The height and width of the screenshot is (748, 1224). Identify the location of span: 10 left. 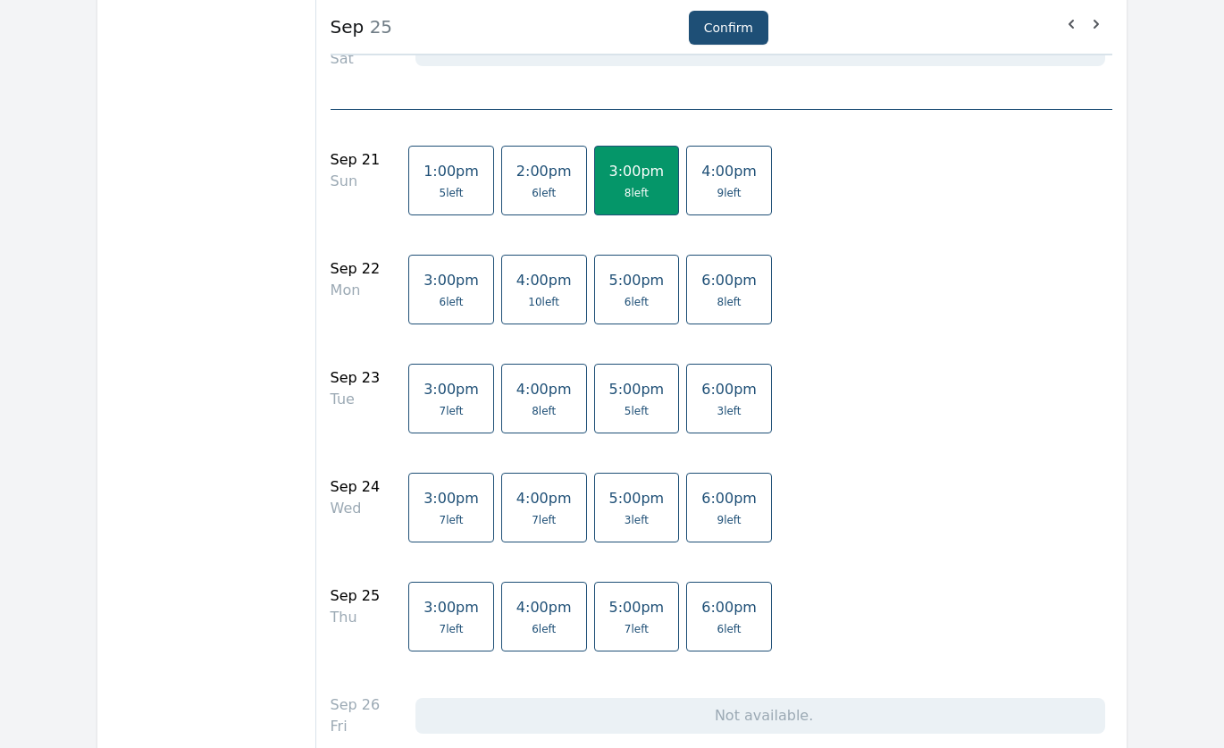
(543, 302).